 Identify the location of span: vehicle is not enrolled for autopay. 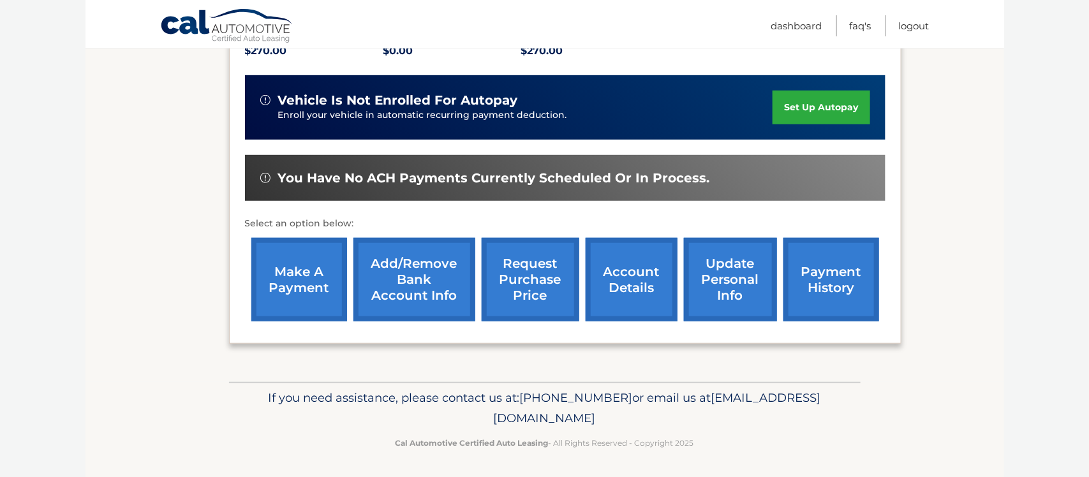
(398, 100).